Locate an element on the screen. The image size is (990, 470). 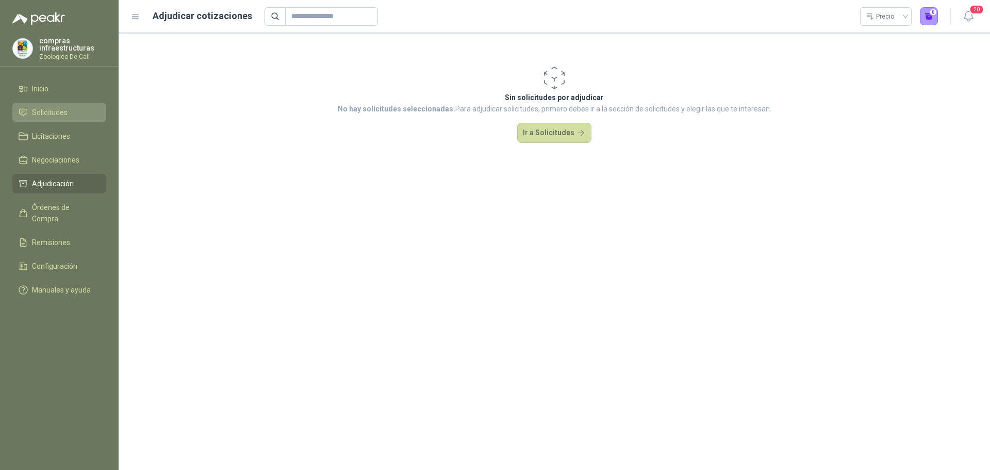
a: Manuales y ayuda is located at coordinates (59, 290).